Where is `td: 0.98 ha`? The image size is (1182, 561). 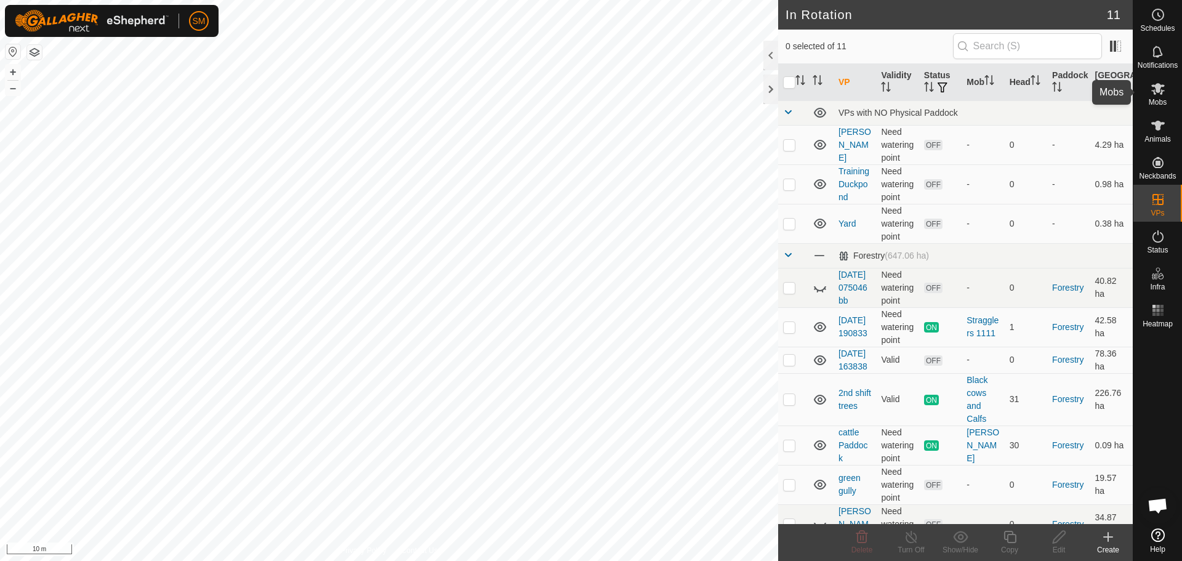 td: 0.98 ha is located at coordinates (1111, 184).